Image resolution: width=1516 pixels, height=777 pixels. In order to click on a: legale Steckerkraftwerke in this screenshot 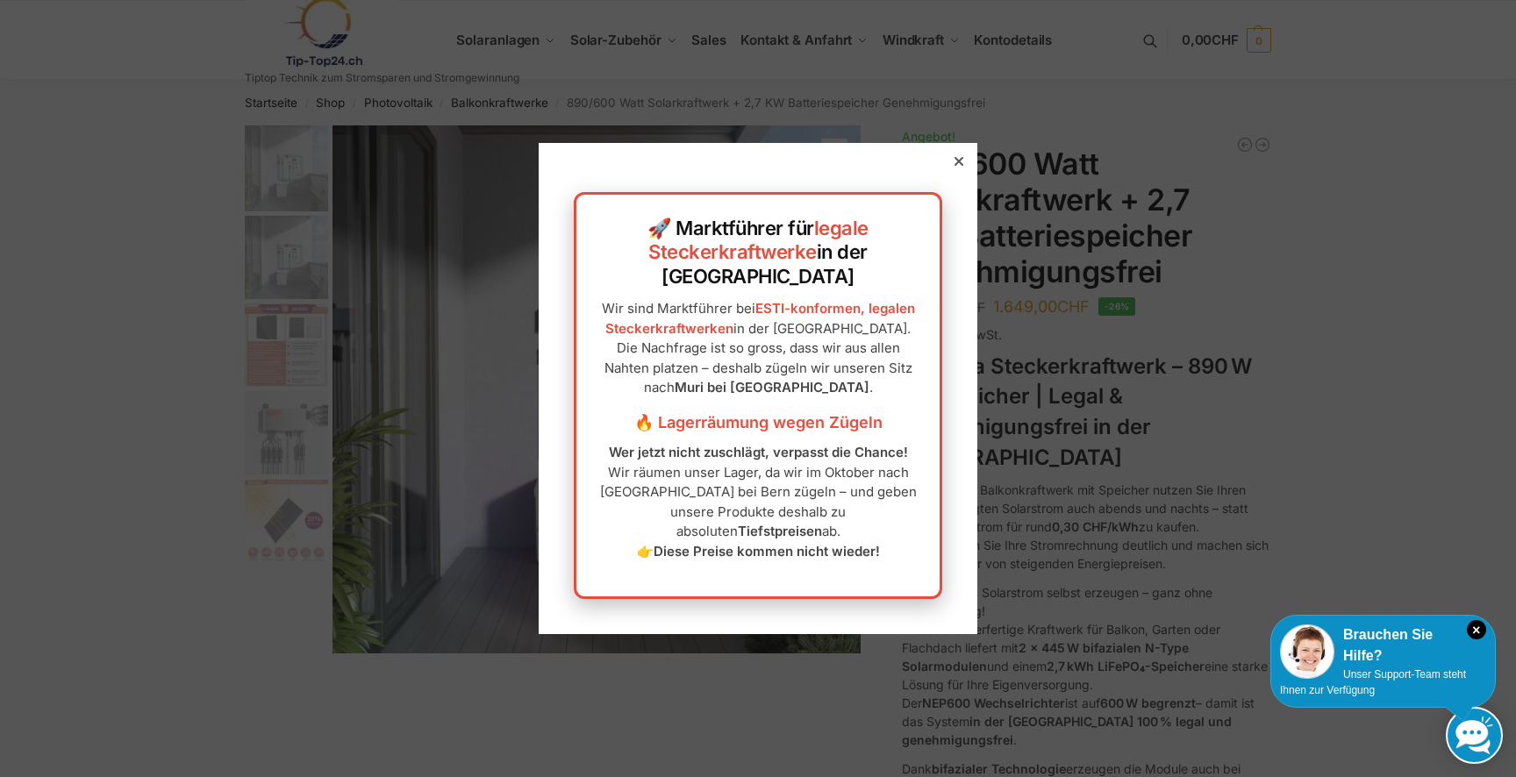, I will do `click(758, 240)`.